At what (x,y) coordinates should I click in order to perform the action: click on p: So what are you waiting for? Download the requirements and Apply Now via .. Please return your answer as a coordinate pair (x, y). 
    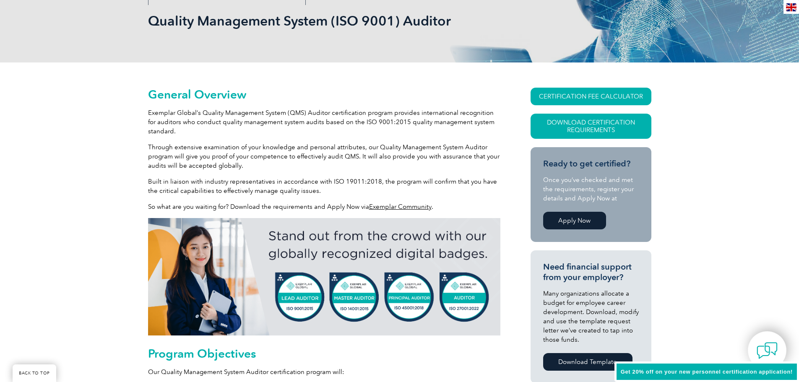
    Looking at the image, I should click on (324, 207).